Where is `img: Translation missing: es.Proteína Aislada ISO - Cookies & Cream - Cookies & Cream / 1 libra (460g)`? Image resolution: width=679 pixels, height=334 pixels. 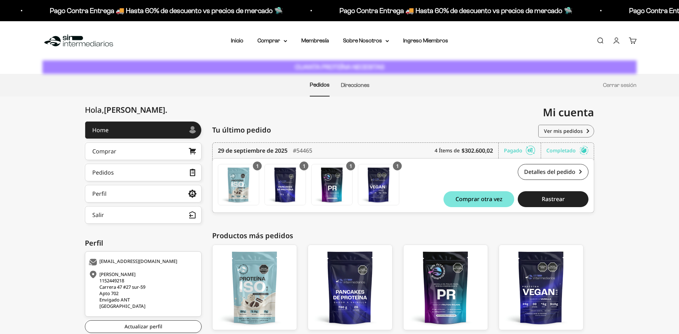 img: Translation missing: es.Proteína Aislada ISO - Cookies & Cream - Cookies & Cream / 1 libra (460g) is located at coordinates (239, 185).